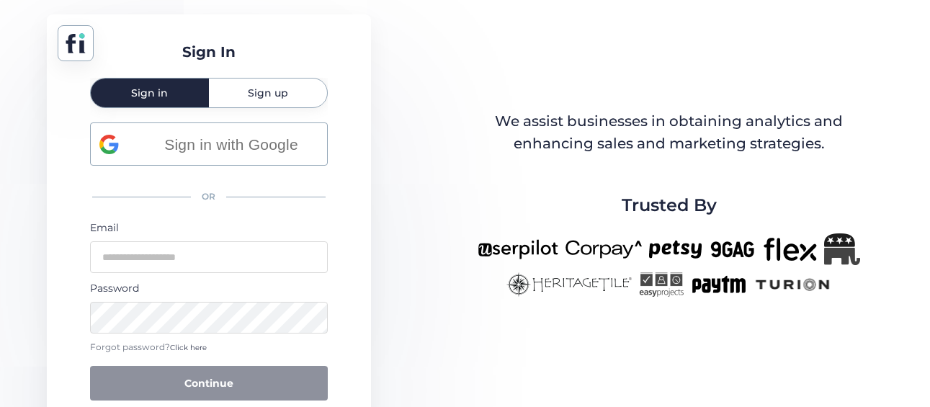 This screenshot has width=930, height=407. What do you see at coordinates (793, 285) in the screenshot?
I see `img: turion-new.png` at bounding box center [793, 285].